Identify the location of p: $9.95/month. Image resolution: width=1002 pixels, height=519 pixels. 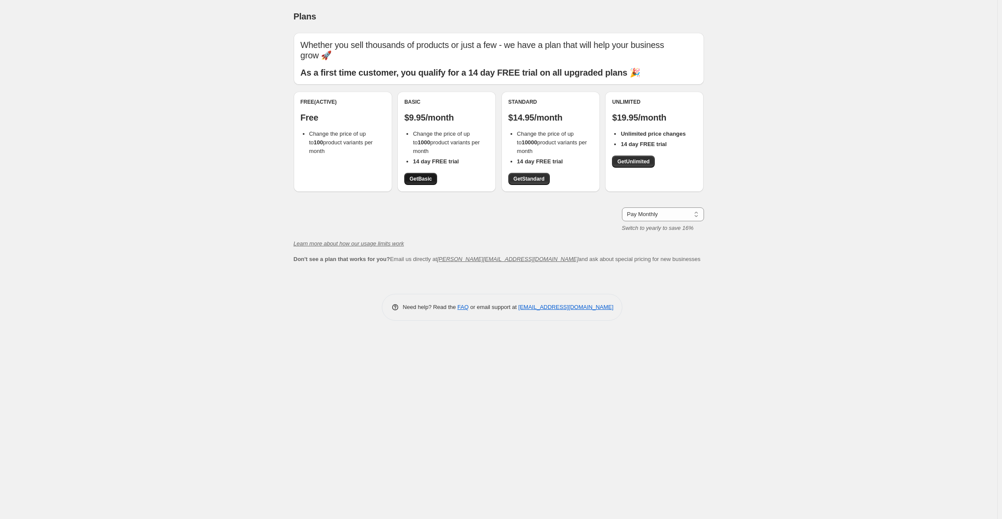
(447, 117).